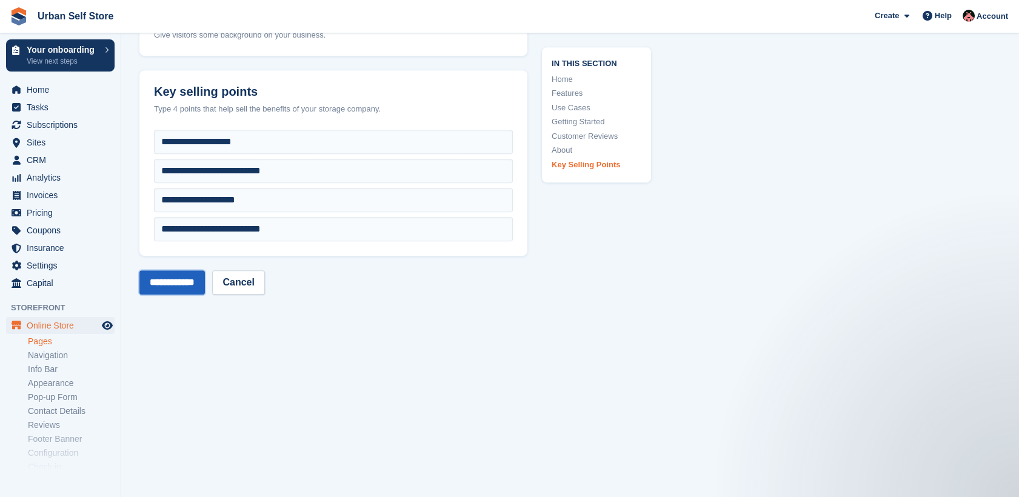 The image size is (1019, 497). I want to click on span: Subscriptions, so click(63, 125).